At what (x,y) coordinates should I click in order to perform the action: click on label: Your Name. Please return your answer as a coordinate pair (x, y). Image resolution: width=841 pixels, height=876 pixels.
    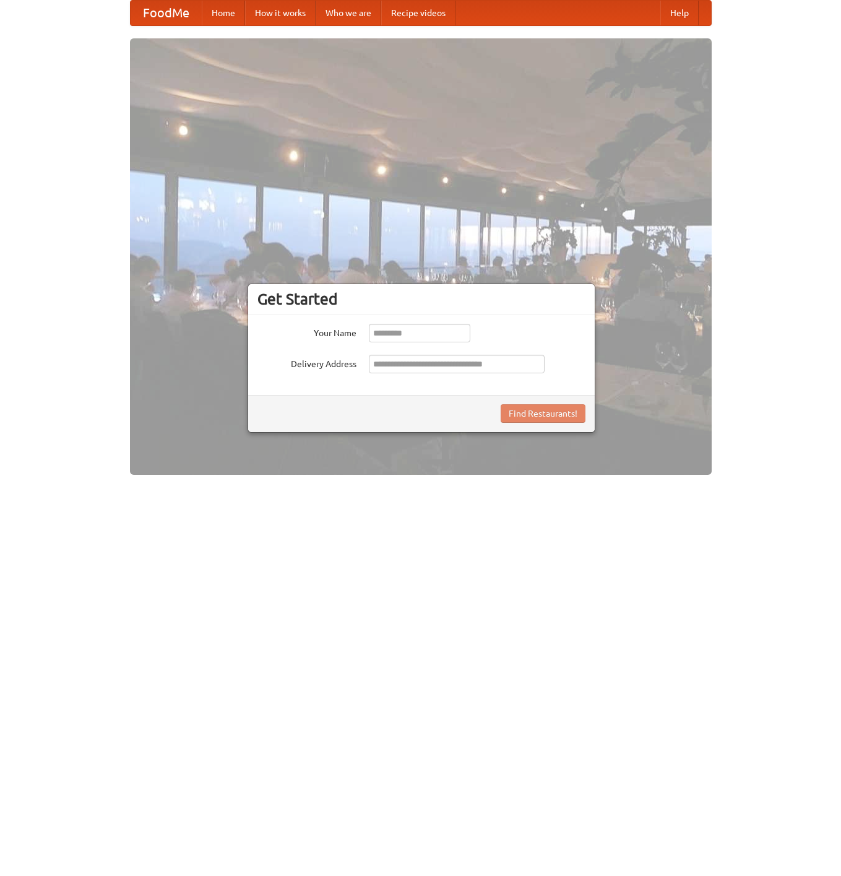
    Looking at the image, I should click on (307, 331).